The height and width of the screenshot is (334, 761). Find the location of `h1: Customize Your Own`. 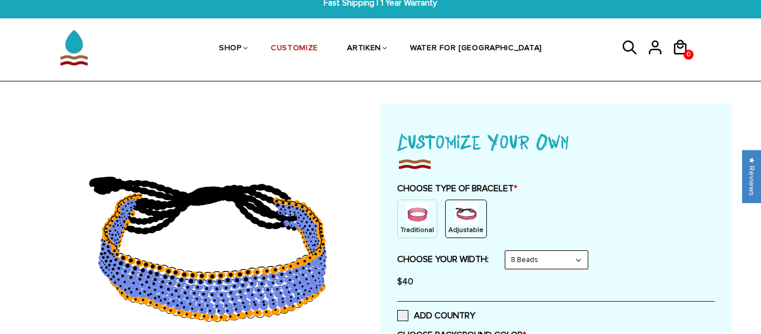

h1: Customize Your Own is located at coordinates (556, 141).